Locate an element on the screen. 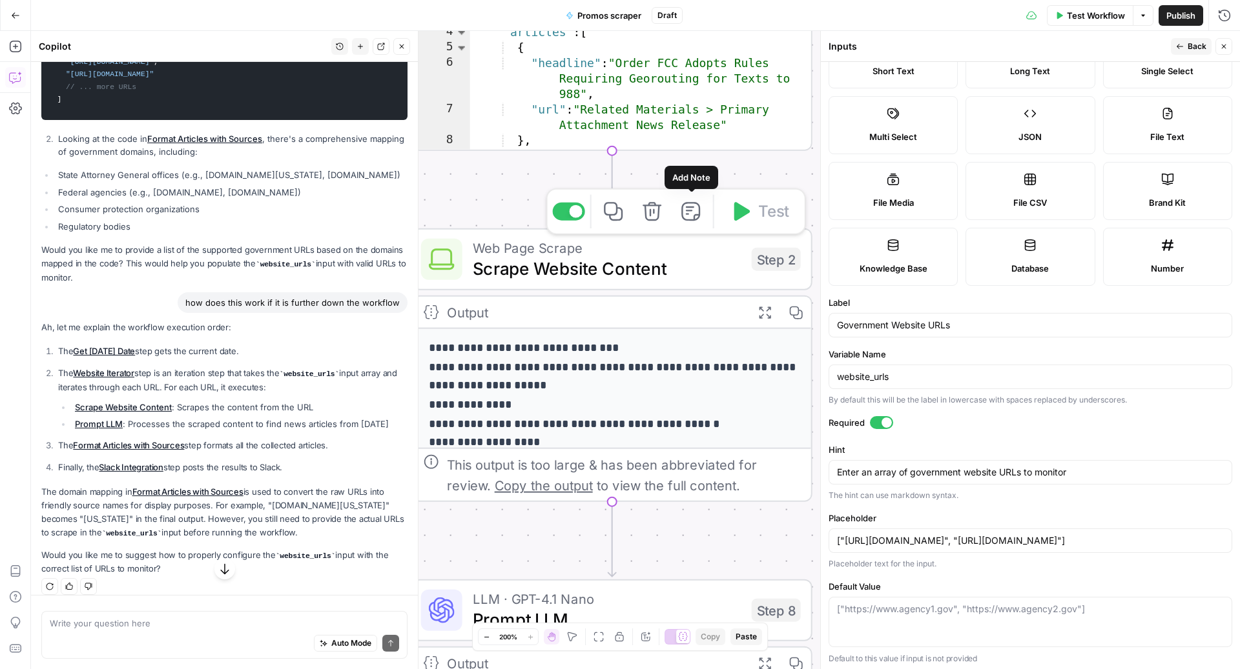 The height and width of the screenshot is (669, 1240). button: Publish is located at coordinates (1180, 15).